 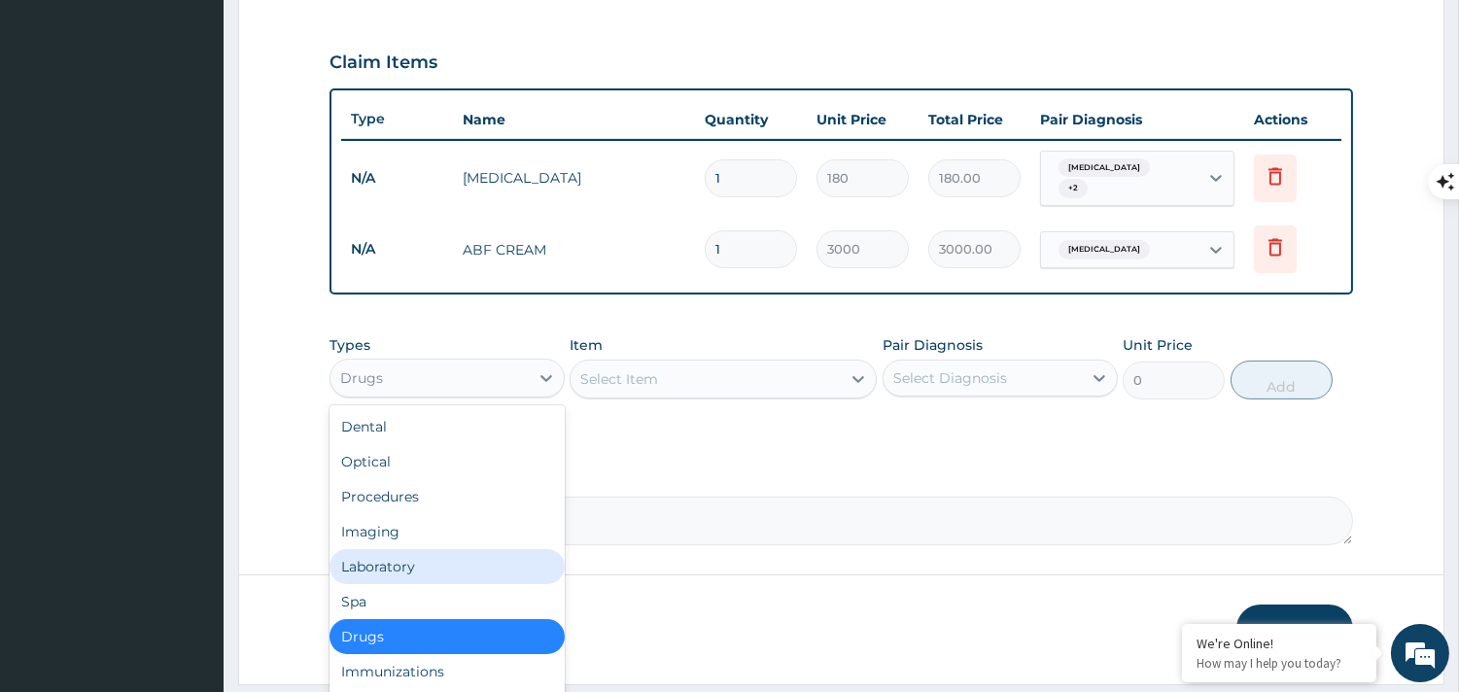 What do you see at coordinates (1281, 380) in the screenshot?
I see `button: Add` at bounding box center [1281, 380].